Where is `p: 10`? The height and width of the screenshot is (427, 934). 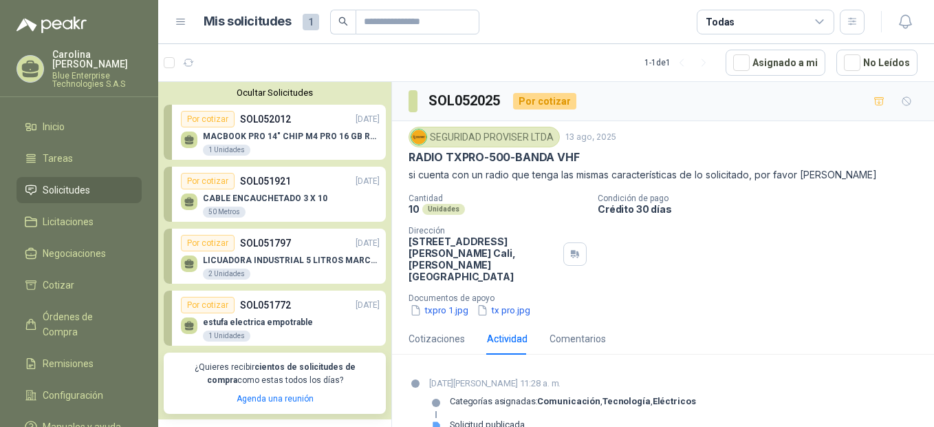
p: 10 is located at coordinates (414, 208).